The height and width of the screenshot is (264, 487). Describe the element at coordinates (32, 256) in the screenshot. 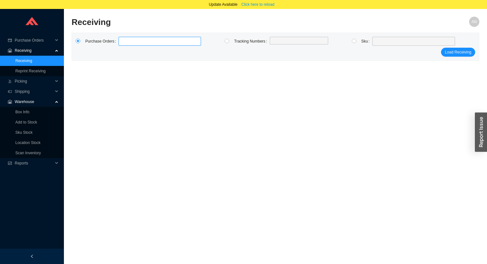

I see `span: left` at that location.